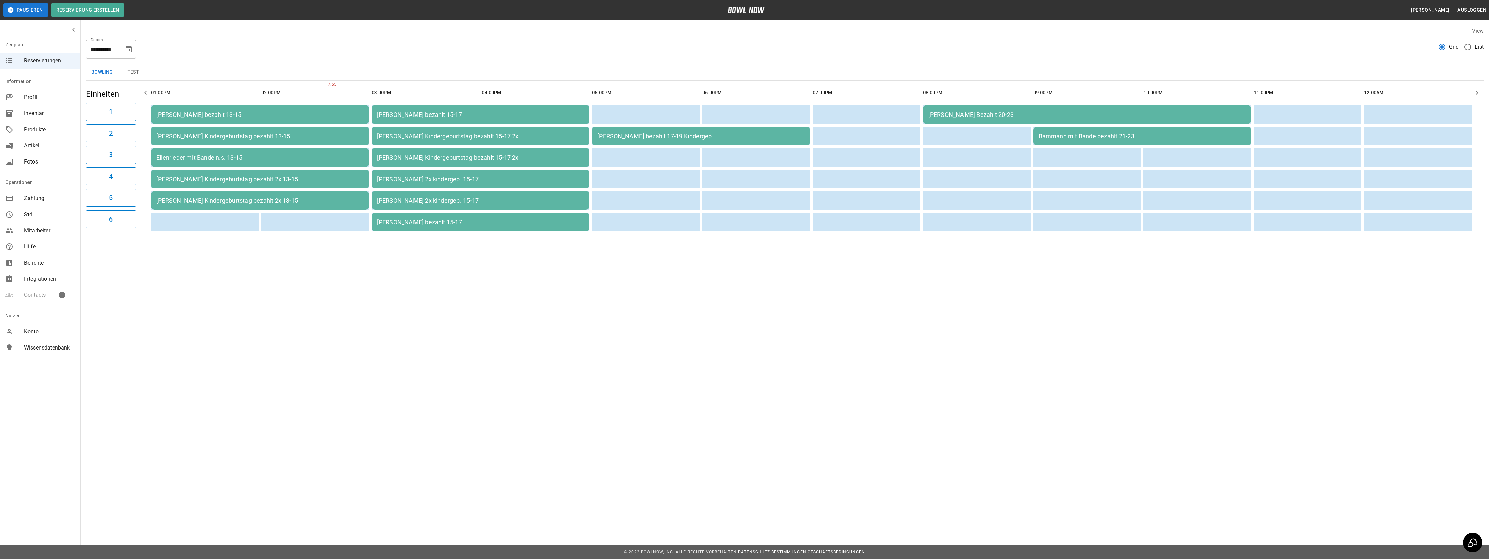 The image size is (1489, 559). What do you see at coordinates (50, 129) in the screenshot?
I see `span: Produkte` at bounding box center [50, 129].